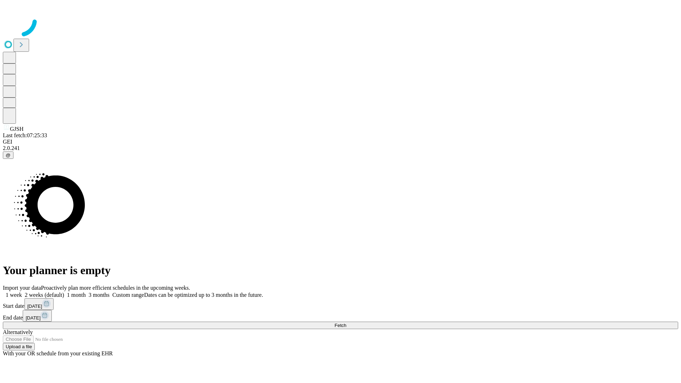 This screenshot has width=681, height=383. What do you see at coordinates (341, 304) in the screenshot?
I see `div: Start date` at bounding box center [341, 304].